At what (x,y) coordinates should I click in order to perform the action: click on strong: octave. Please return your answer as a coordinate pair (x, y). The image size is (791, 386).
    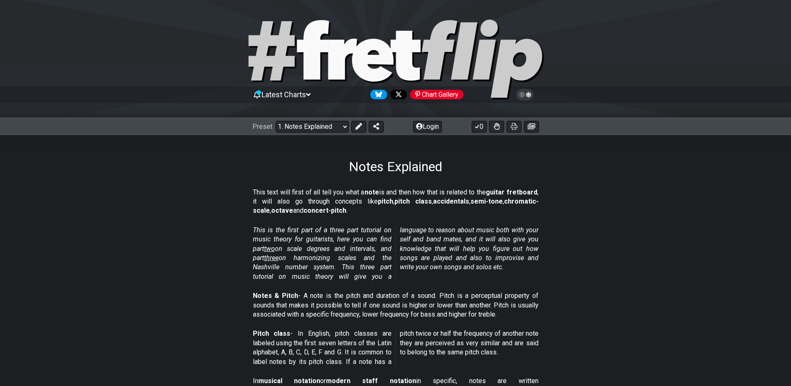
    Looking at the image, I should click on (282, 210).